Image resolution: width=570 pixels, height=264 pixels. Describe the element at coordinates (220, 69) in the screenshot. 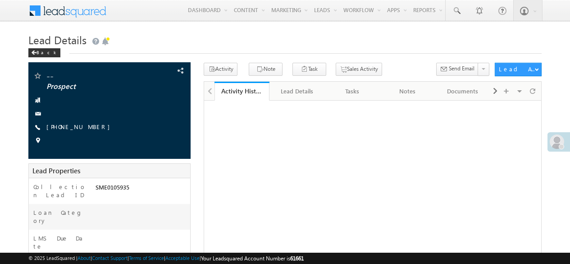

I see `button: Activity` at that location.